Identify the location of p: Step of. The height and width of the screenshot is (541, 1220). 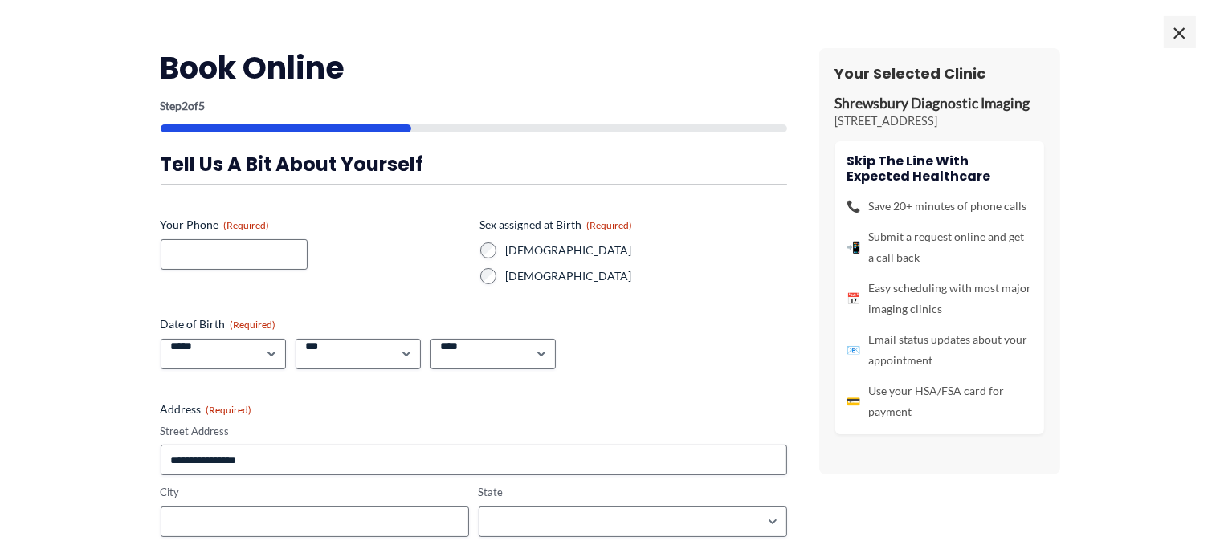
(474, 106).